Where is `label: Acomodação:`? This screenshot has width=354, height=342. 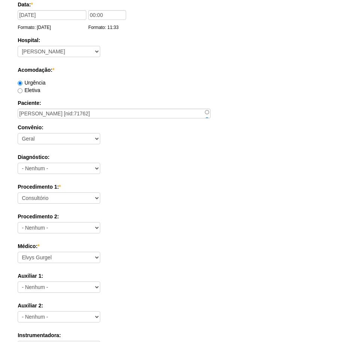
label: Acomodação: is located at coordinates (177, 70).